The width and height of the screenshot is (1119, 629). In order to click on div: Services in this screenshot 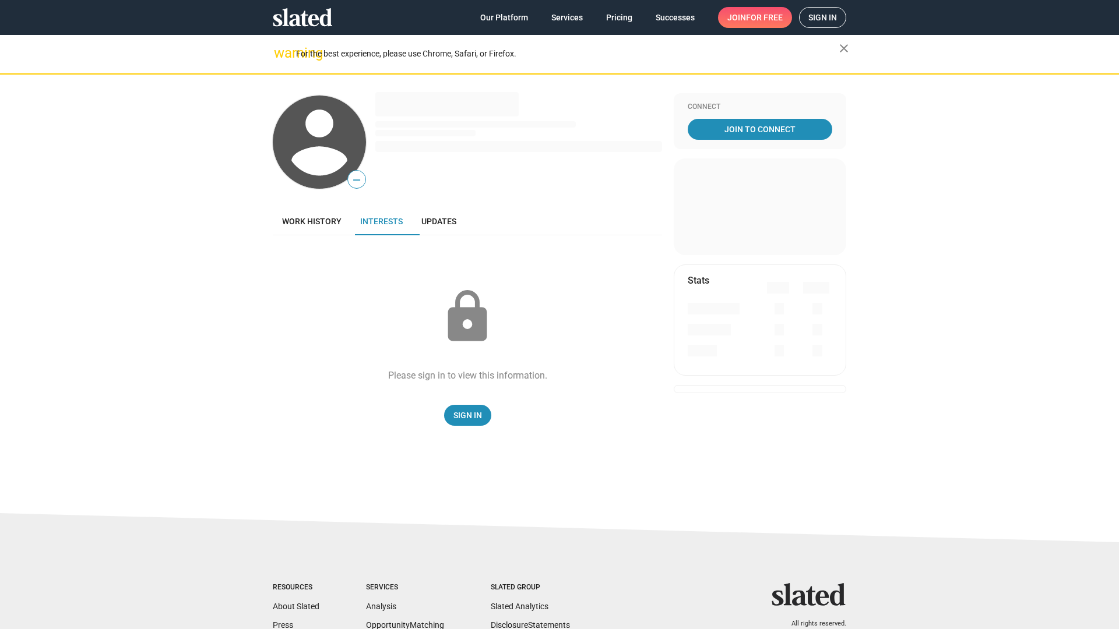, I will do `click(405, 588)`.